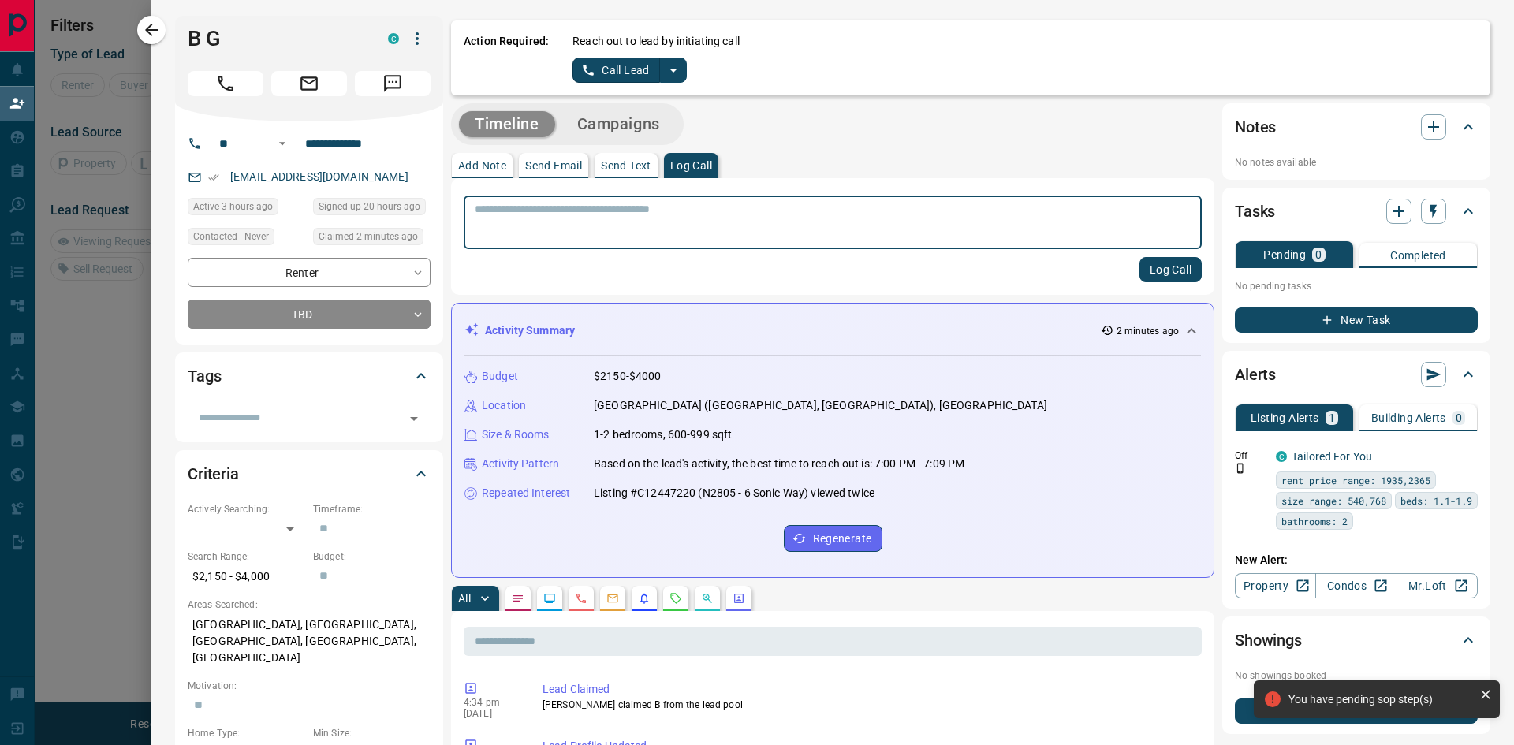  Describe the element at coordinates (1275, 586) in the screenshot. I see `a: Property` at that location.